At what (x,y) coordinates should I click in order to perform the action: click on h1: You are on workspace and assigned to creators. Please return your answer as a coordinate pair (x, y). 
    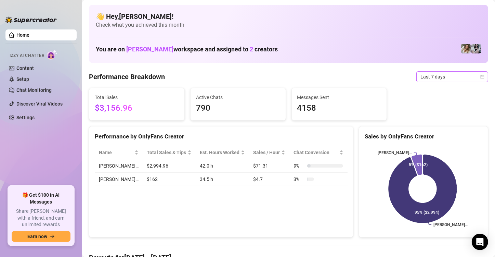
    Looking at the image, I should click on (187, 49).